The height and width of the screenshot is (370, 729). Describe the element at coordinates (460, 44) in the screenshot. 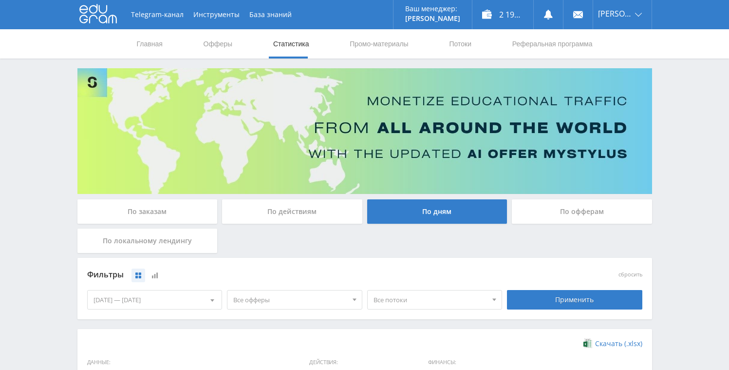

I see `a: Потоки` at that location.